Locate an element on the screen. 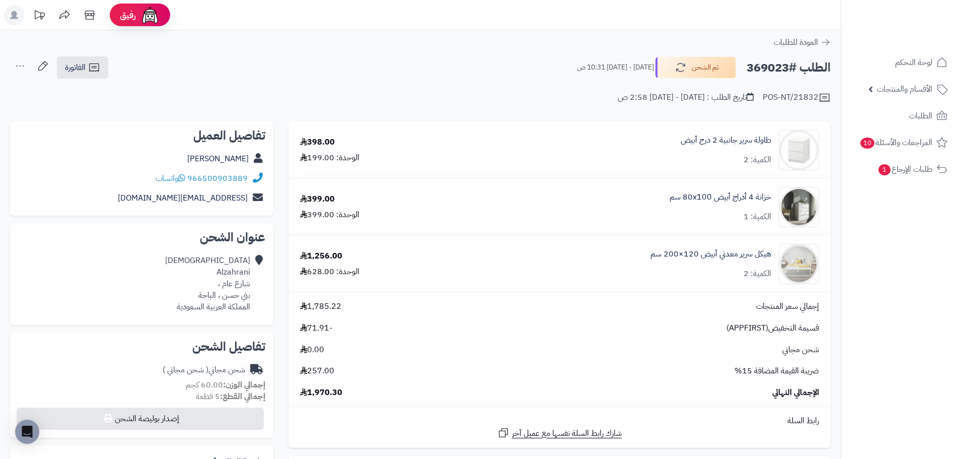  a: شارك رابط السلة نفسها مع عميل آخر is located at coordinates (560, 433).